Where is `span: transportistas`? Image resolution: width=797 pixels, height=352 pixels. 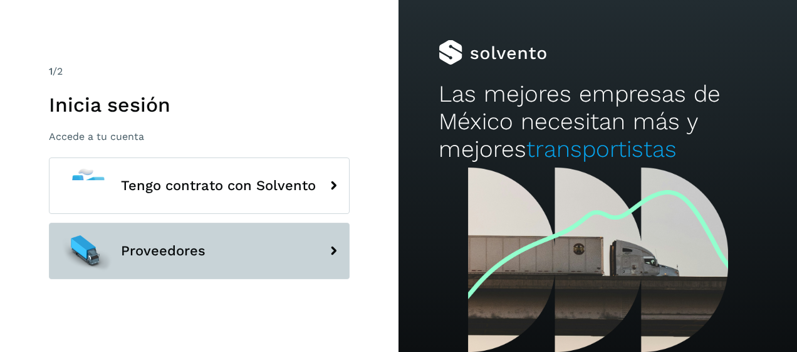 span: transportistas is located at coordinates (602, 149).